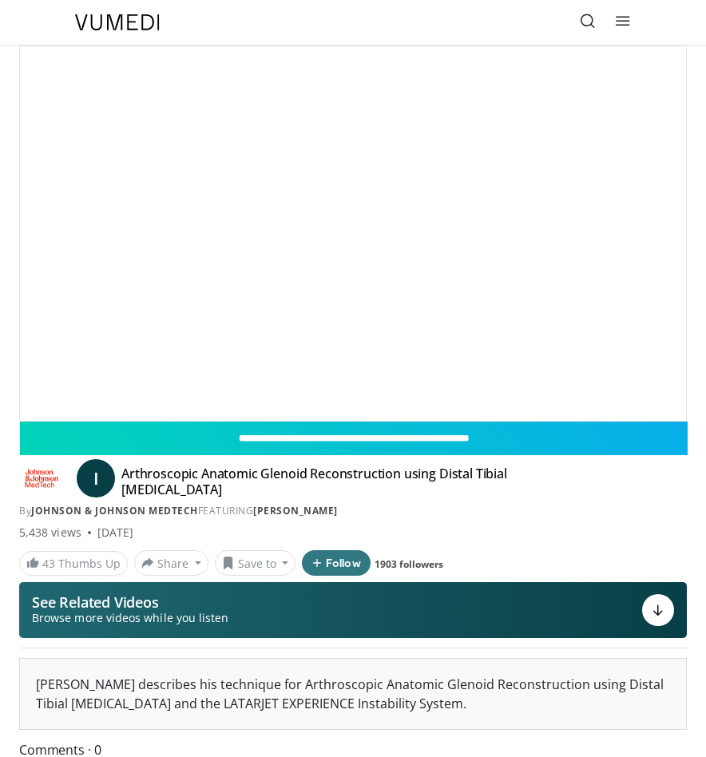  Describe the element at coordinates (353, 610) in the screenshot. I see `button: See Related Videos Browse more videos while you listen` at that location.